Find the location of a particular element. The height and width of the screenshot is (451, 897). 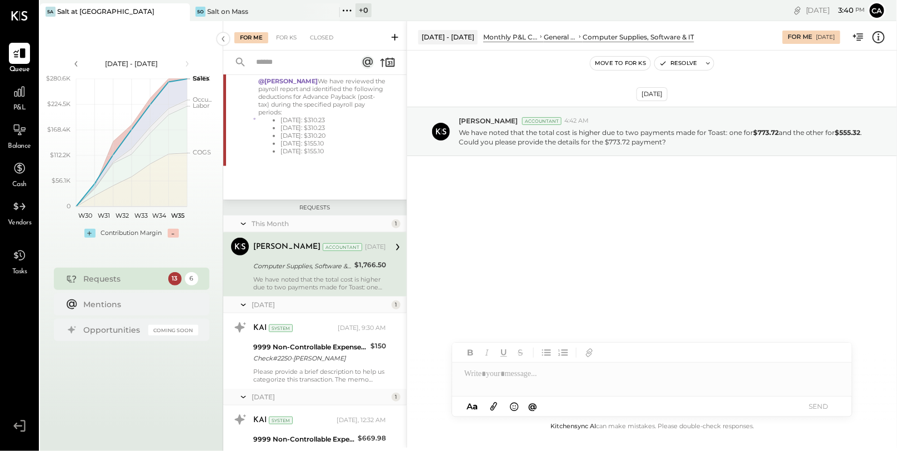

button: Underline is located at coordinates (504, 353).